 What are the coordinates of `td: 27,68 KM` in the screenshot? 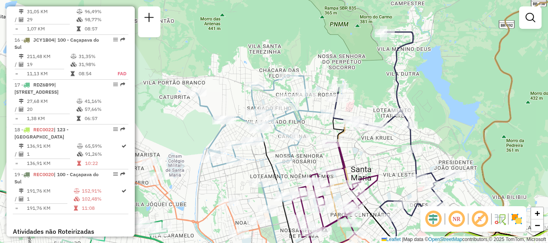 It's located at (51, 101).